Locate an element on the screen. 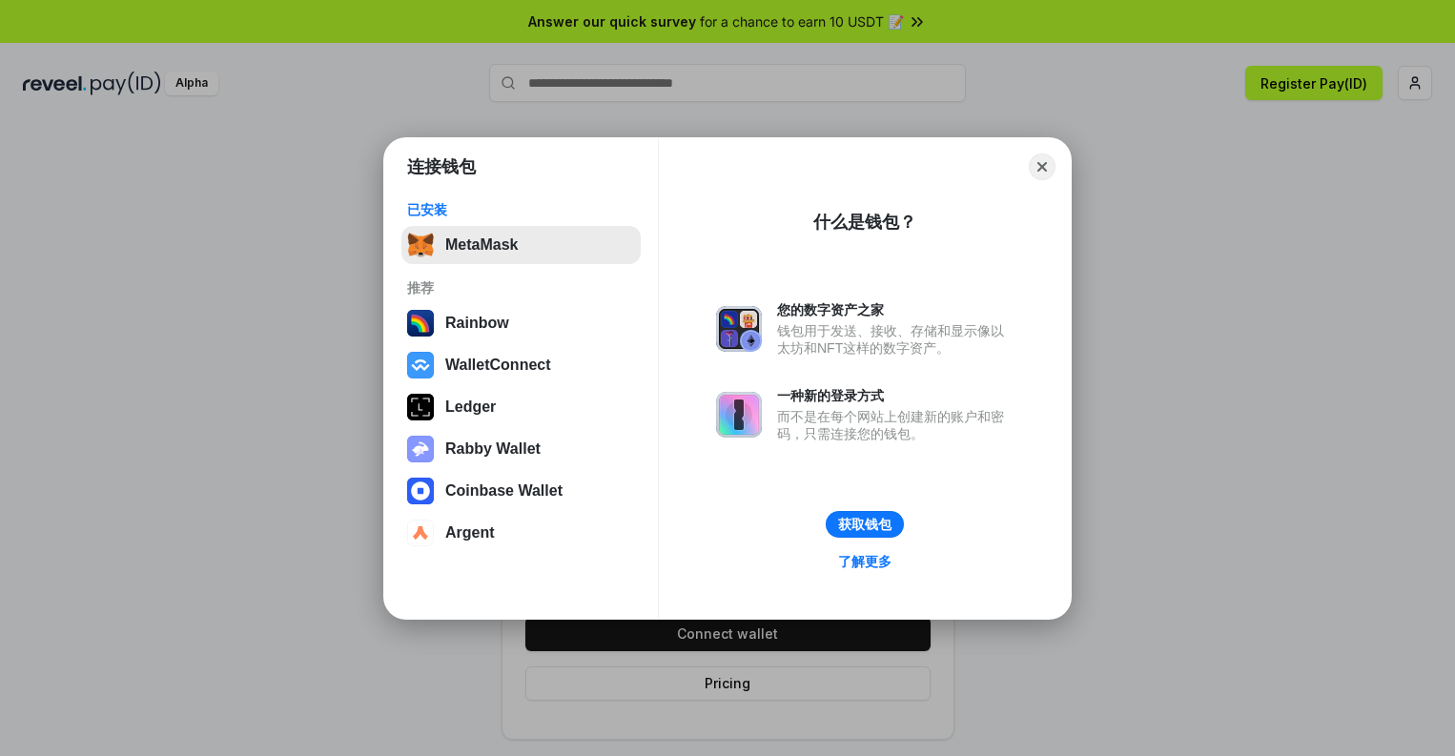 The width and height of the screenshot is (1455, 756). img: svg+xml,%3Csvg%20width%3D%22120%22%20height%3D%22120%22%20viewBox%3D%220%200%20120%20120%22%20fil... is located at coordinates (420, 323).